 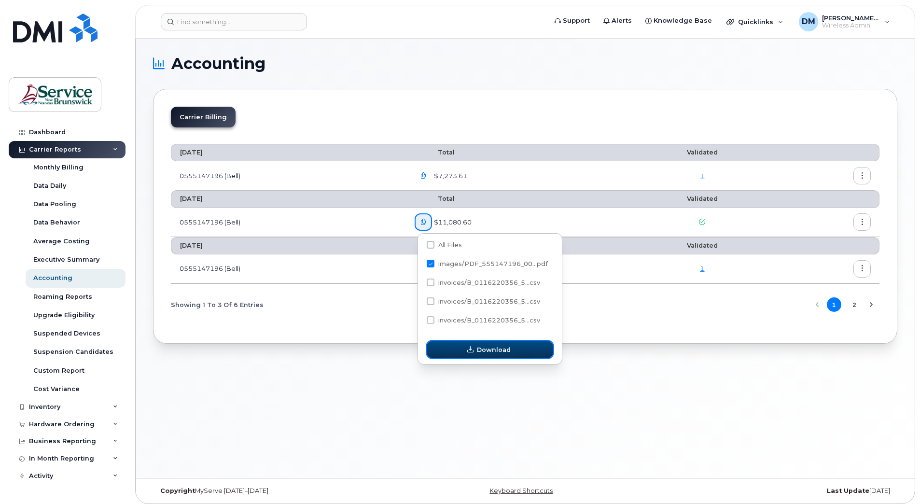 What do you see at coordinates (217, 305) in the screenshot?
I see `span: Showing 1 To 3 Of 6 Entries` at bounding box center [217, 305].